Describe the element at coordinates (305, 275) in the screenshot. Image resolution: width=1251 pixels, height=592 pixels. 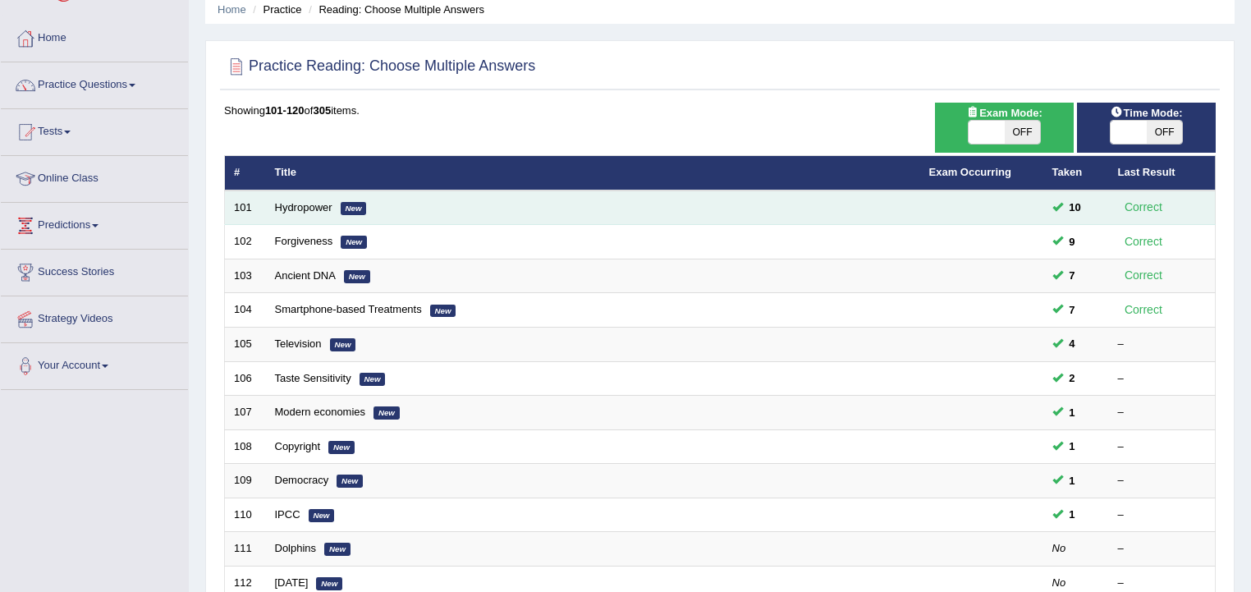
I see `a: Ancient DNA` at that location.